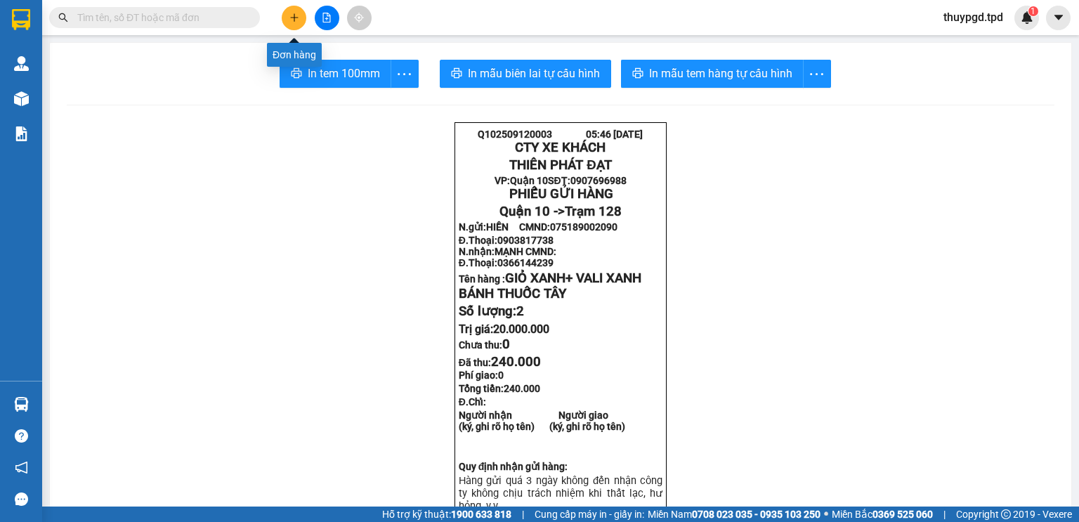 The image size is (1079, 522). What do you see at coordinates (525, 240) in the screenshot?
I see `span: 0903817738` at bounding box center [525, 240].